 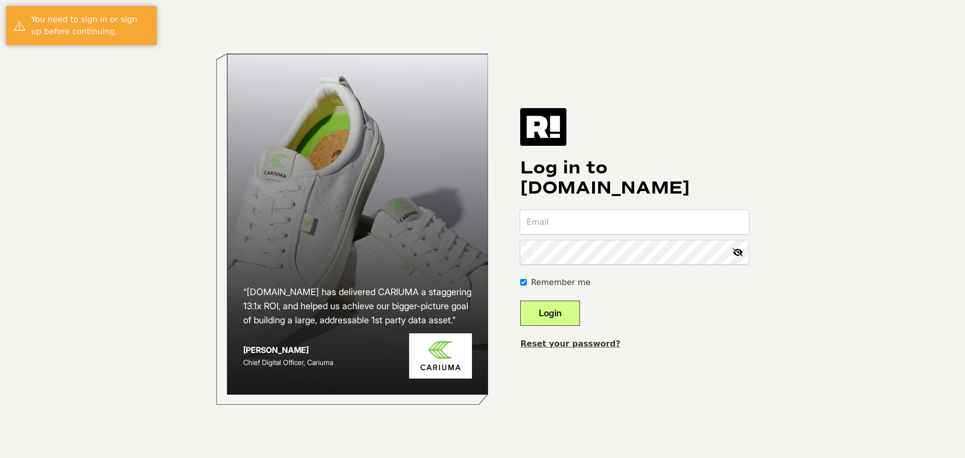 I want to click on button: Login, so click(x=550, y=313).